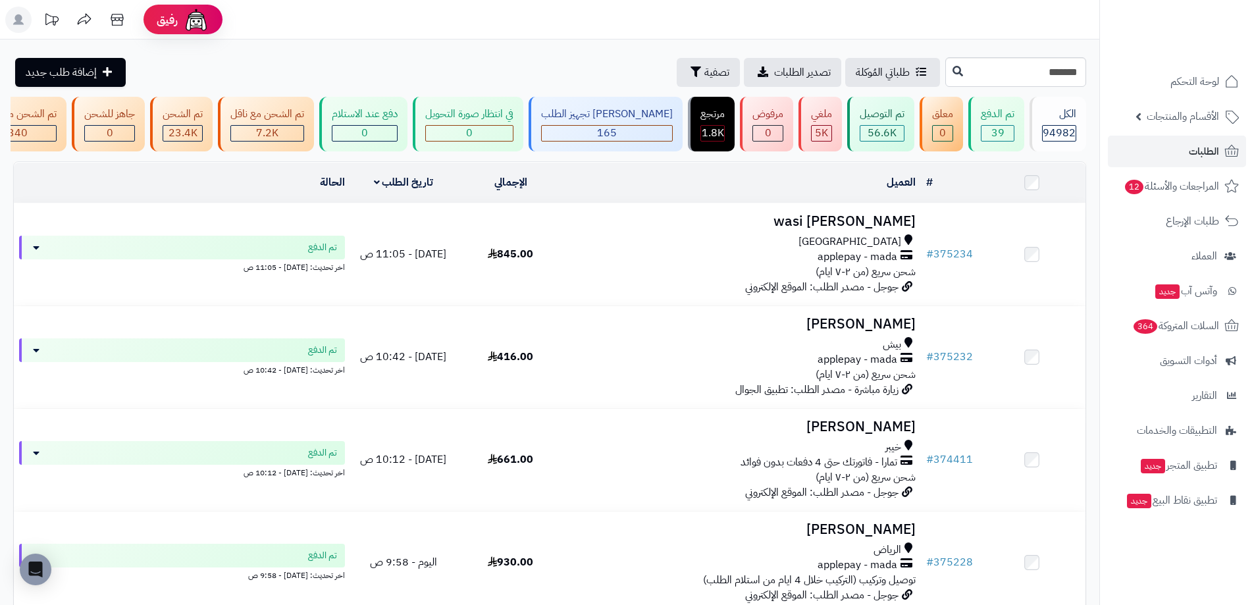 This screenshot has height=605, width=1254. Describe the element at coordinates (893, 72) in the screenshot. I see `a: طلباتي المُوكلة` at that location.